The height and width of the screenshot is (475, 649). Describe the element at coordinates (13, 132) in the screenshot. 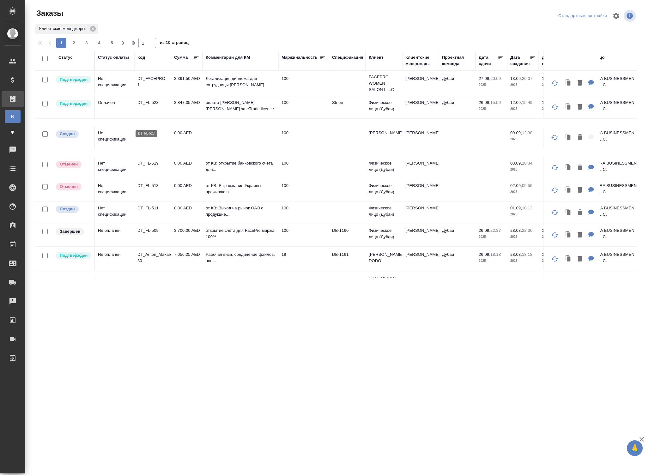

I see `a: Ф` at that location.